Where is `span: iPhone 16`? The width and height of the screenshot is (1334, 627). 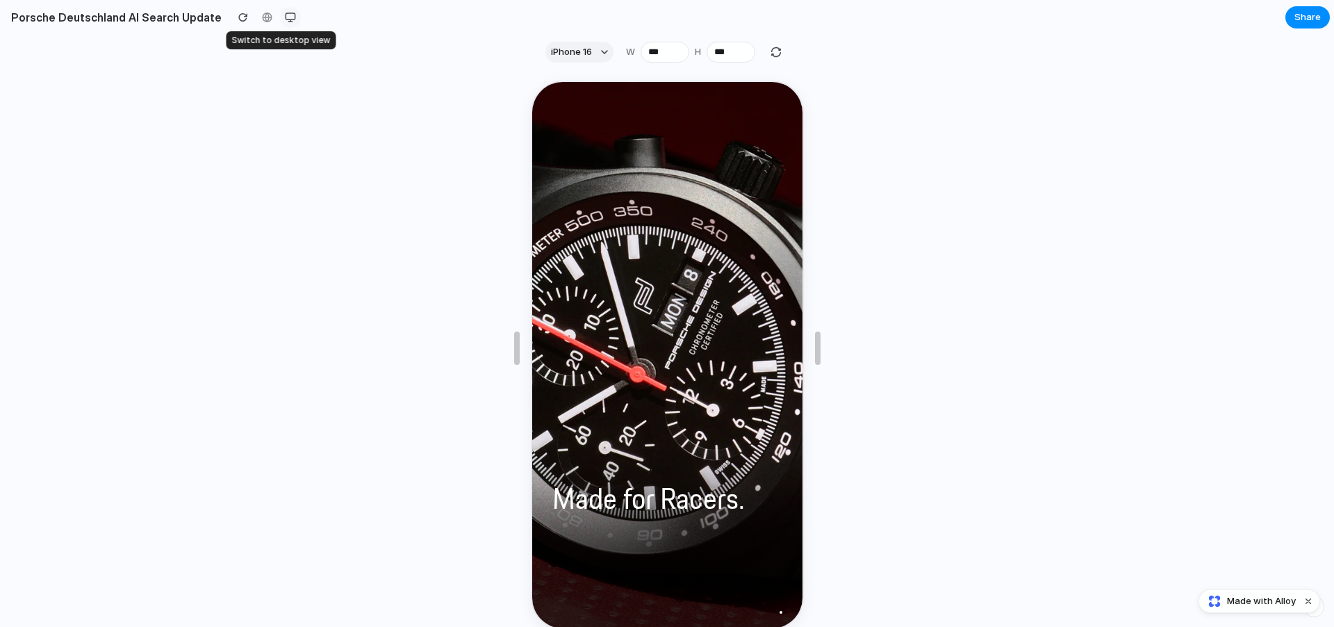 span: iPhone 16 is located at coordinates (571, 52).